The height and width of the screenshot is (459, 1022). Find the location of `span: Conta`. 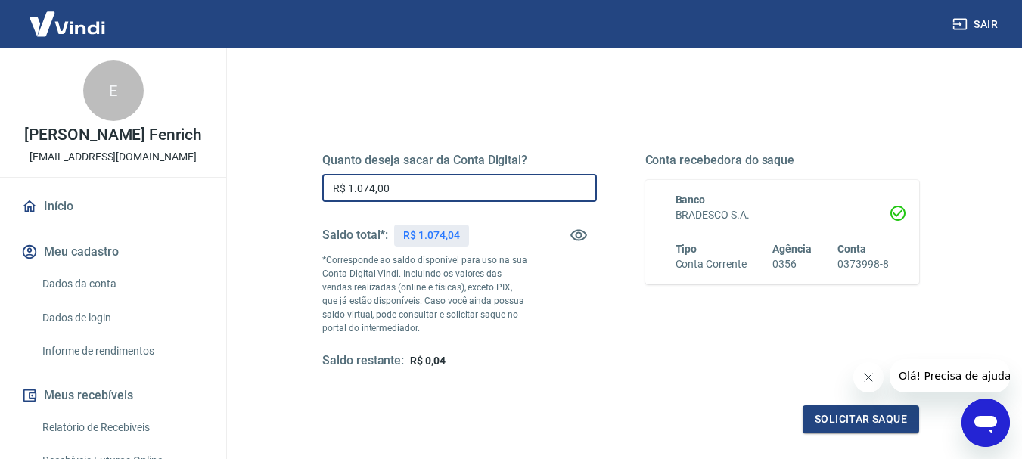

span: Conta is located at coordinates (851, 249).